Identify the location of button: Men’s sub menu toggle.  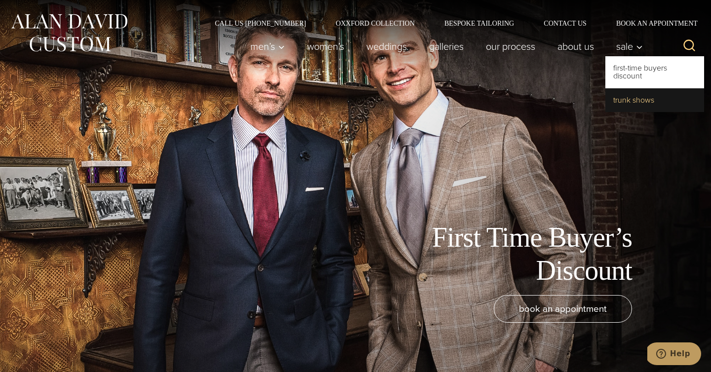
(268, 46).